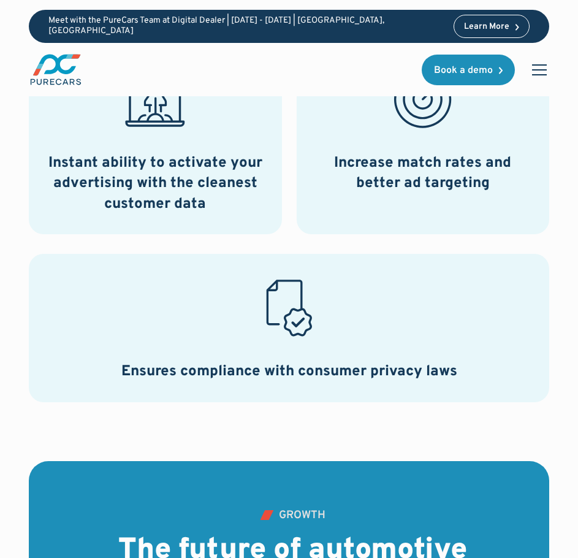  I want to click on div: Book a demo, so click(464, 71).